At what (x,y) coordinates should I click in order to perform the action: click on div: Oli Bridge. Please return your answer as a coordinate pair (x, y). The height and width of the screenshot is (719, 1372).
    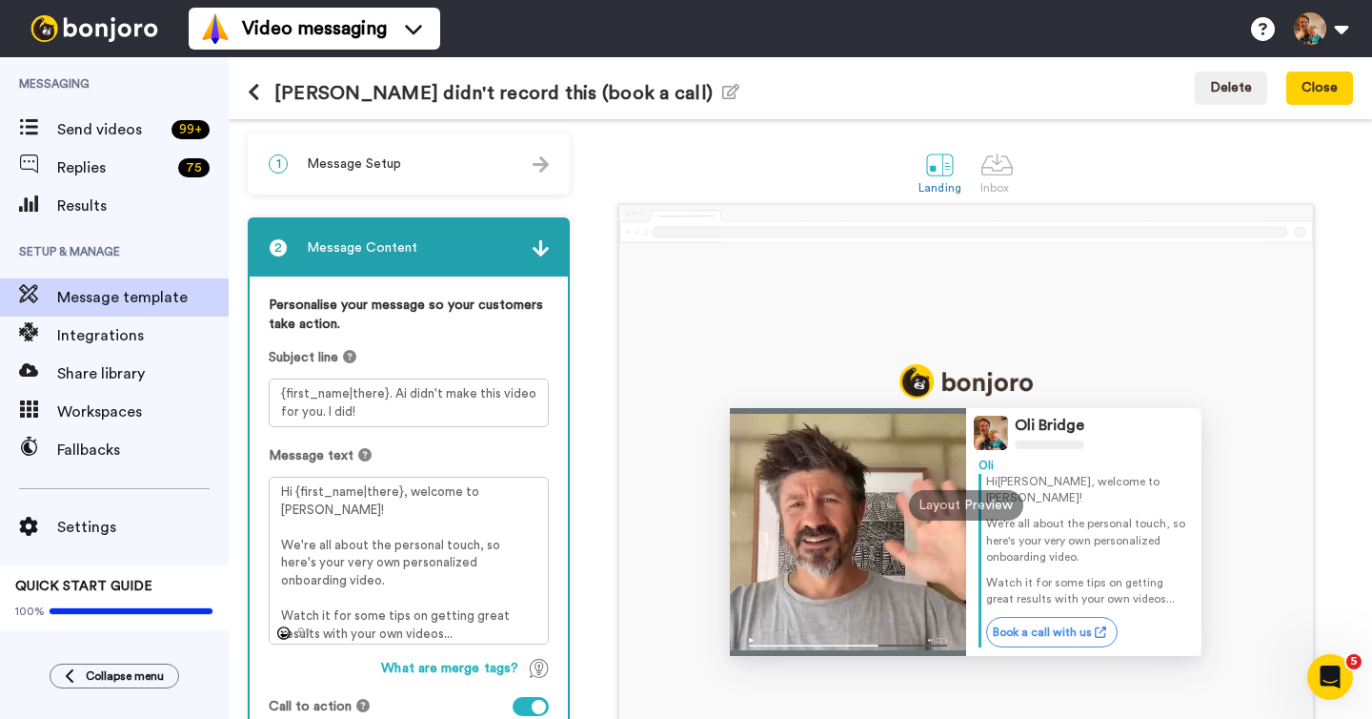
    Looking at the image, I should click on (1049, 425).